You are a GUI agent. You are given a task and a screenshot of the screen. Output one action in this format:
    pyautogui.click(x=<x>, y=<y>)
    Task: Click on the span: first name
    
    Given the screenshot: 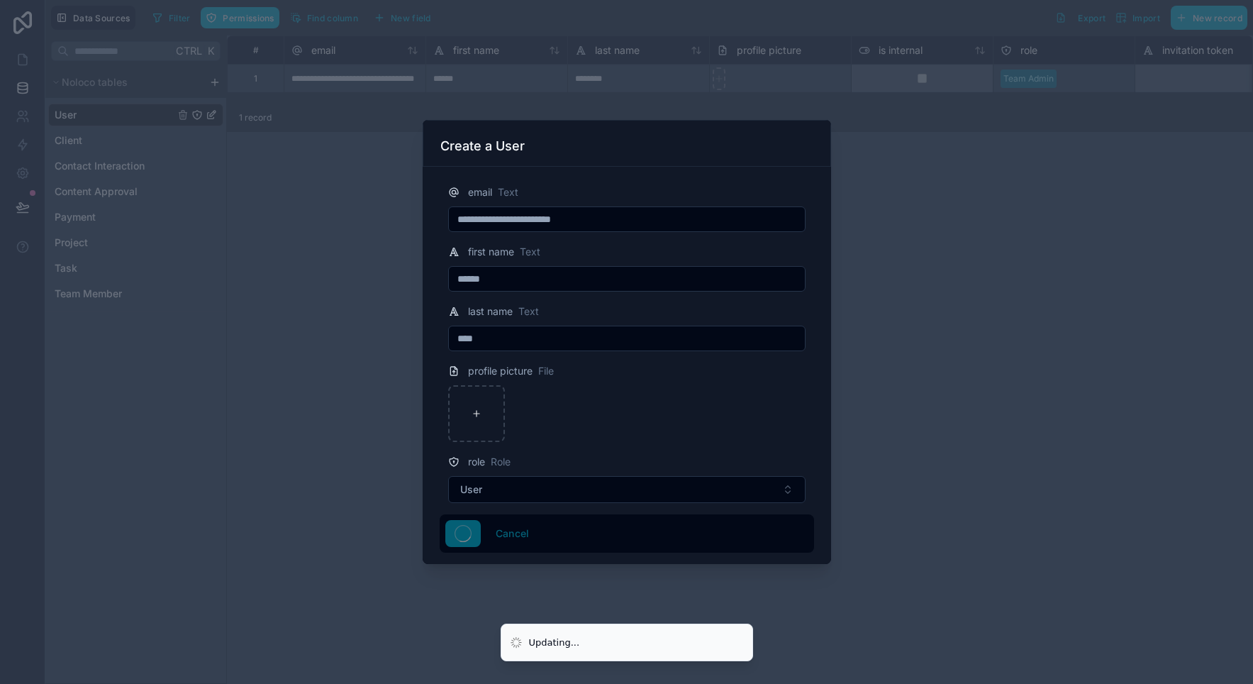 What is the action you would take?
    pyautogui.click(x=491, y=252)
    